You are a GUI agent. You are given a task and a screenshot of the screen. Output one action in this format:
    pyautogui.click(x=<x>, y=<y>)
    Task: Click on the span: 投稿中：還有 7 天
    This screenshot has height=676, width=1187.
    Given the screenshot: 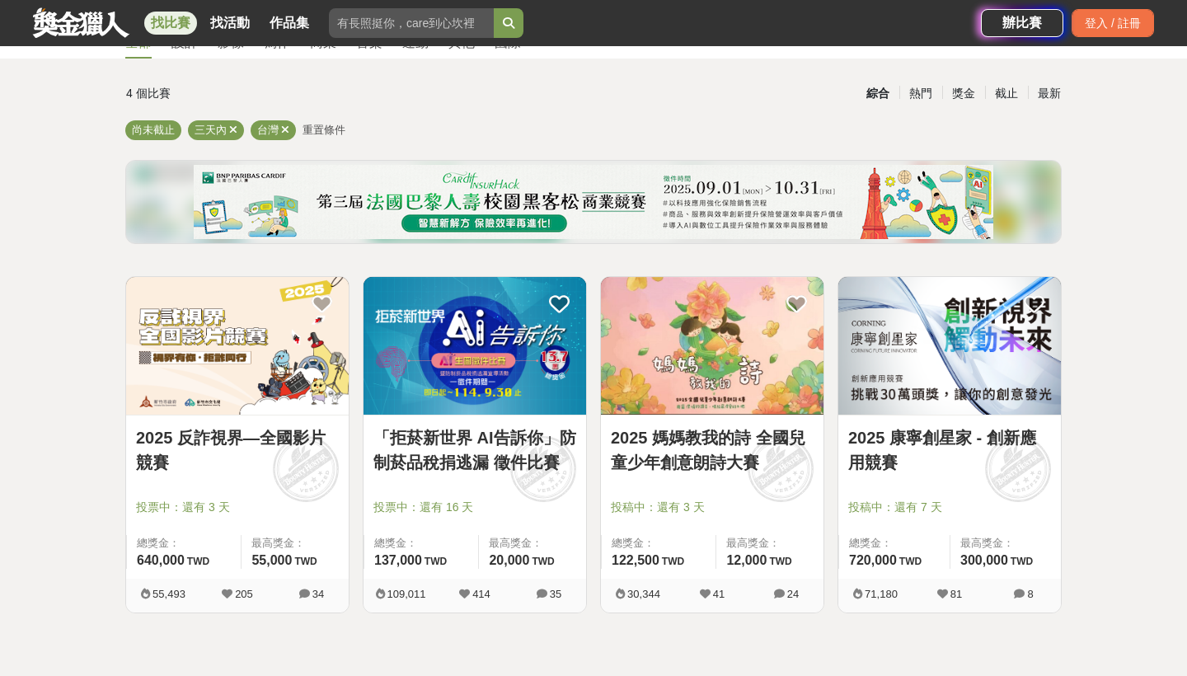 What is the action you would take?
    pyautogui.click(x=950, y=507)
    